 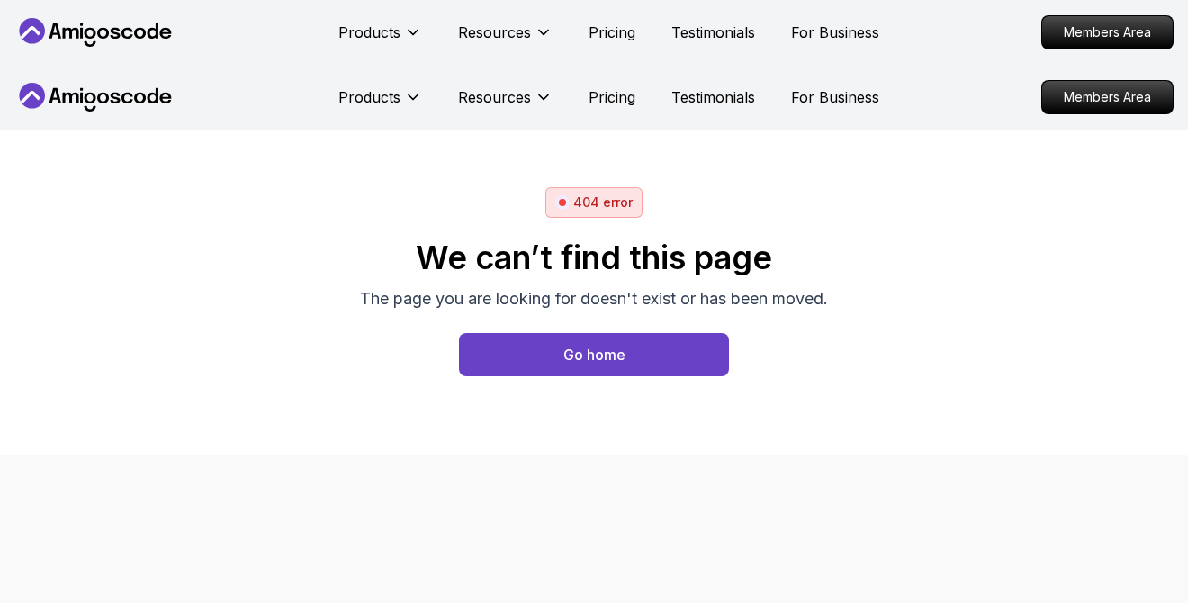 What do you see at coordinates (594, 355) in the screenshot?
I see `div: Go home` at bounding box center [594, 355].